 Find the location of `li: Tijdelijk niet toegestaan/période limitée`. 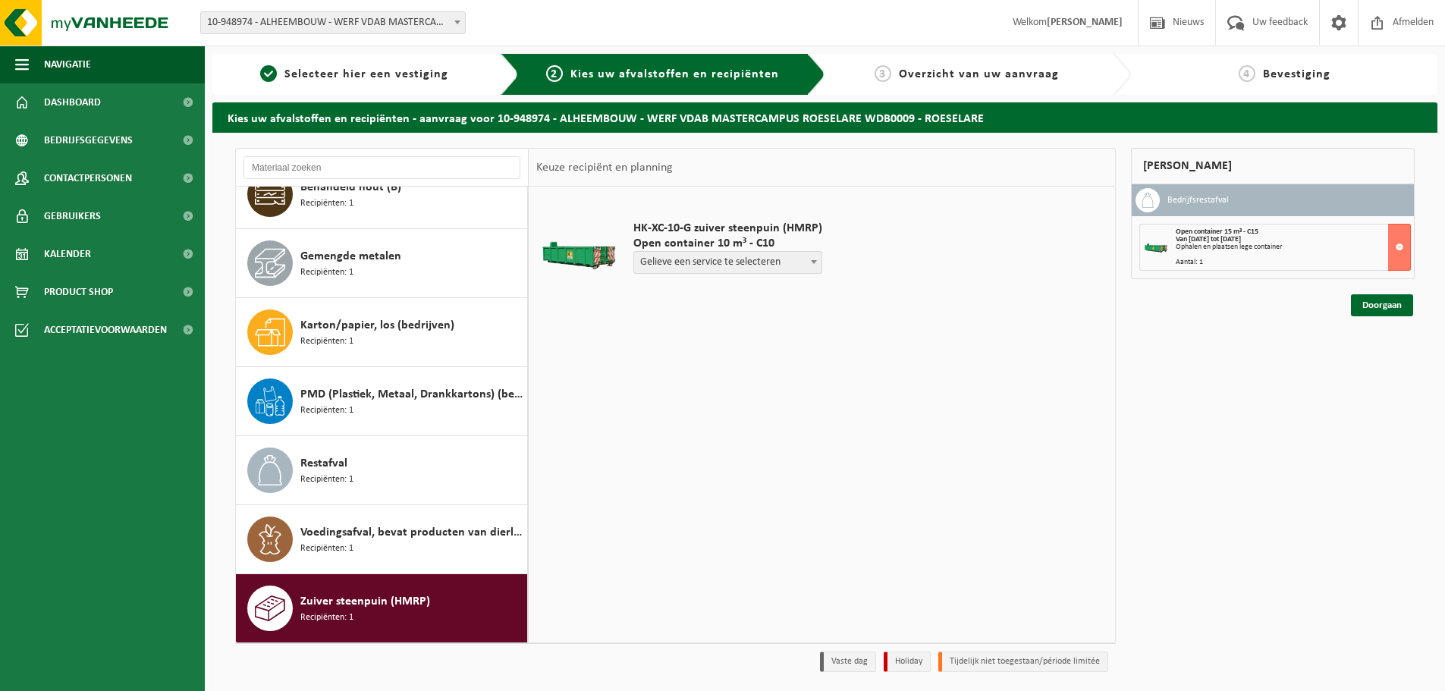

li: Tijdelijk niet toegestaan/période limitée is located at coordinates (1023, 661).